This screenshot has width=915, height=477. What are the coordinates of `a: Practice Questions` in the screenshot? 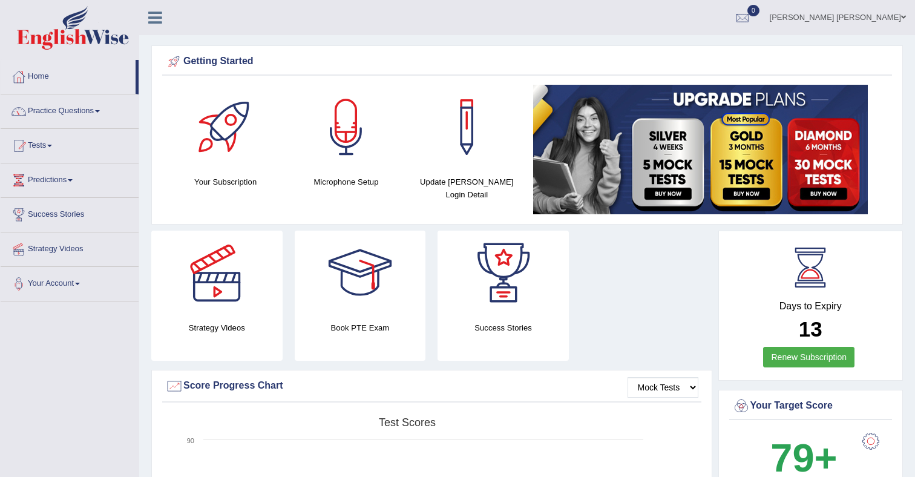 It's located at (70, 109).